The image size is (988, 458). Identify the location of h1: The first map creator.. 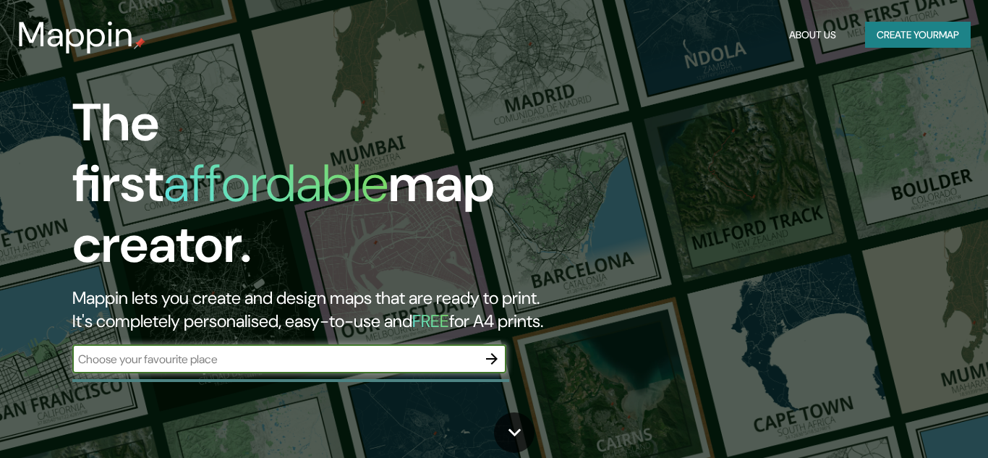
(319, 190).